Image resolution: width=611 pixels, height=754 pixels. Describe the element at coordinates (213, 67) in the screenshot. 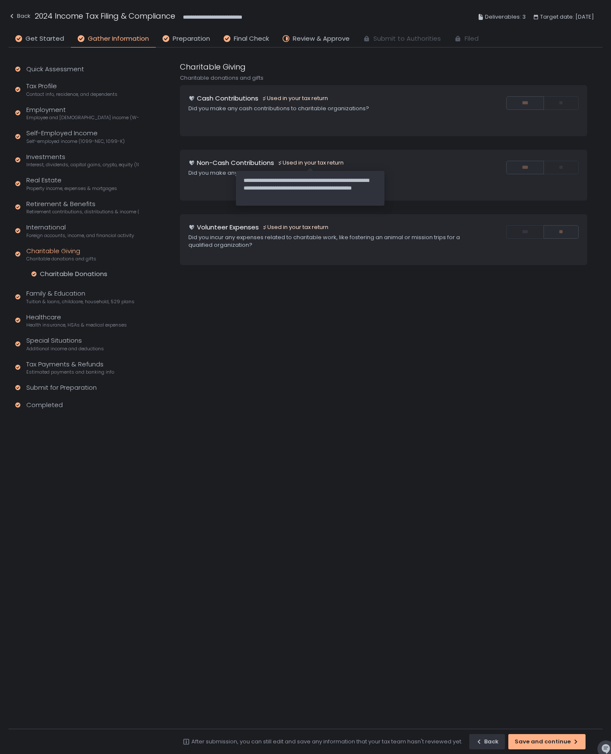

I see `h1: Charitable Giving` at that location.